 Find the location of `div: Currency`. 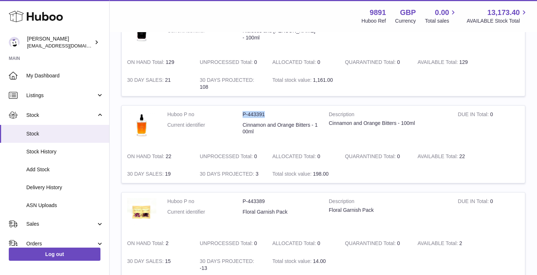

div: Currency is located at coordinates (406, 21).